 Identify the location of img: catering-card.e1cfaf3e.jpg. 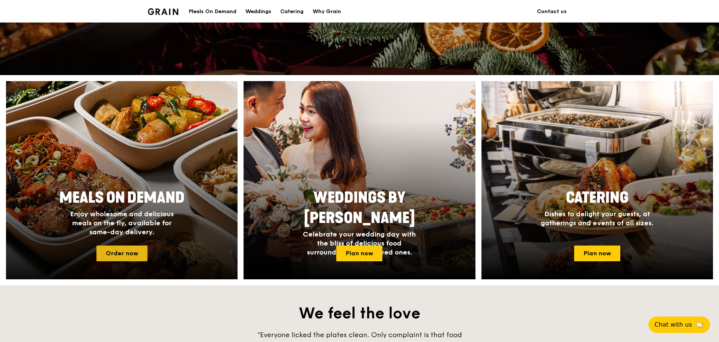
(597, 180).